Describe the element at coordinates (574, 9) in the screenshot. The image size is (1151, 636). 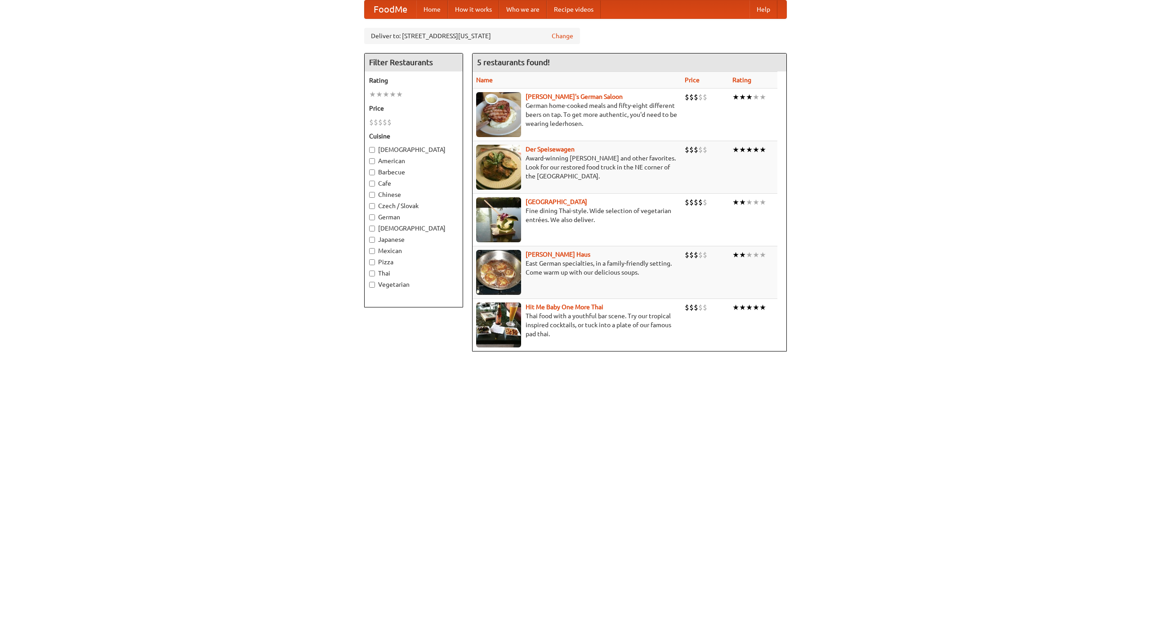
I see `a: Recipe videos` at that location.